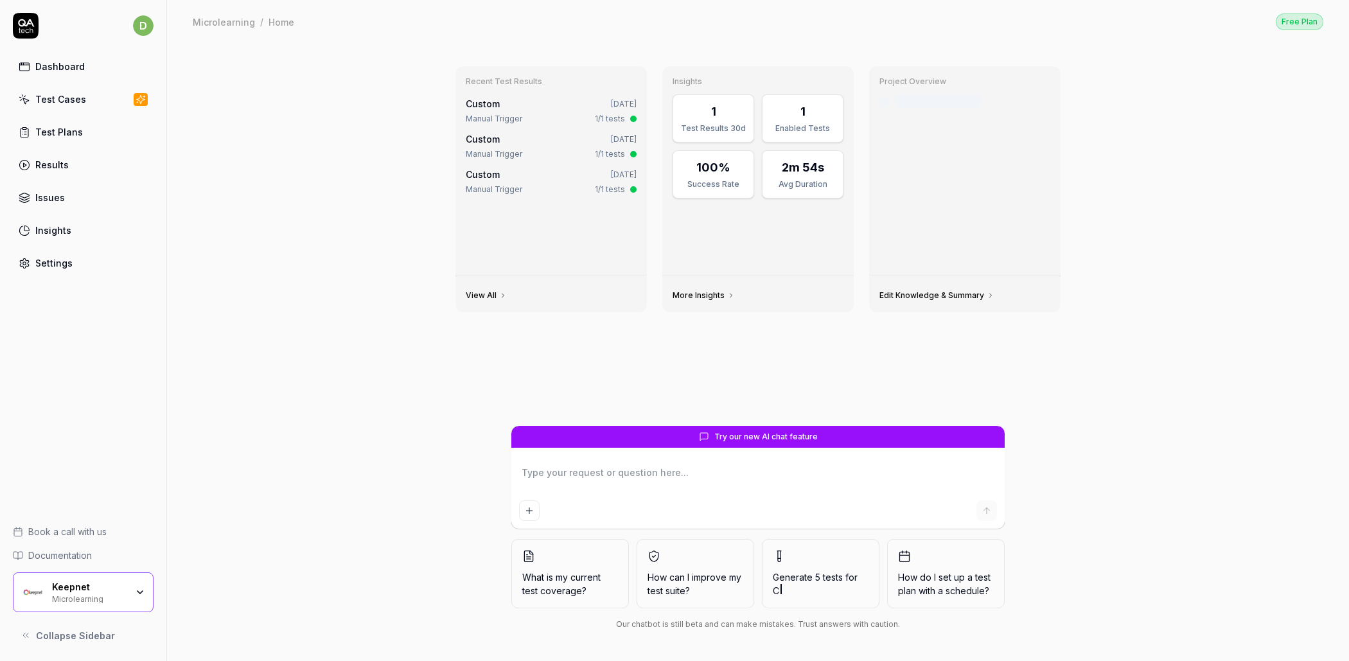 The width and height of the screenshot is (1349, 661). Describe the element at coordinates (83, 132) in the screenshot. I see `a: Test Plans` at that location.